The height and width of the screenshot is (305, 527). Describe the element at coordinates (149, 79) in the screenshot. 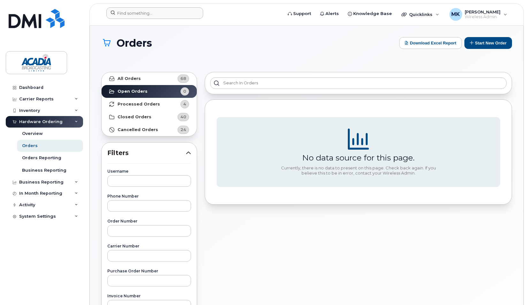

I see `a: All Orders68` at that location.